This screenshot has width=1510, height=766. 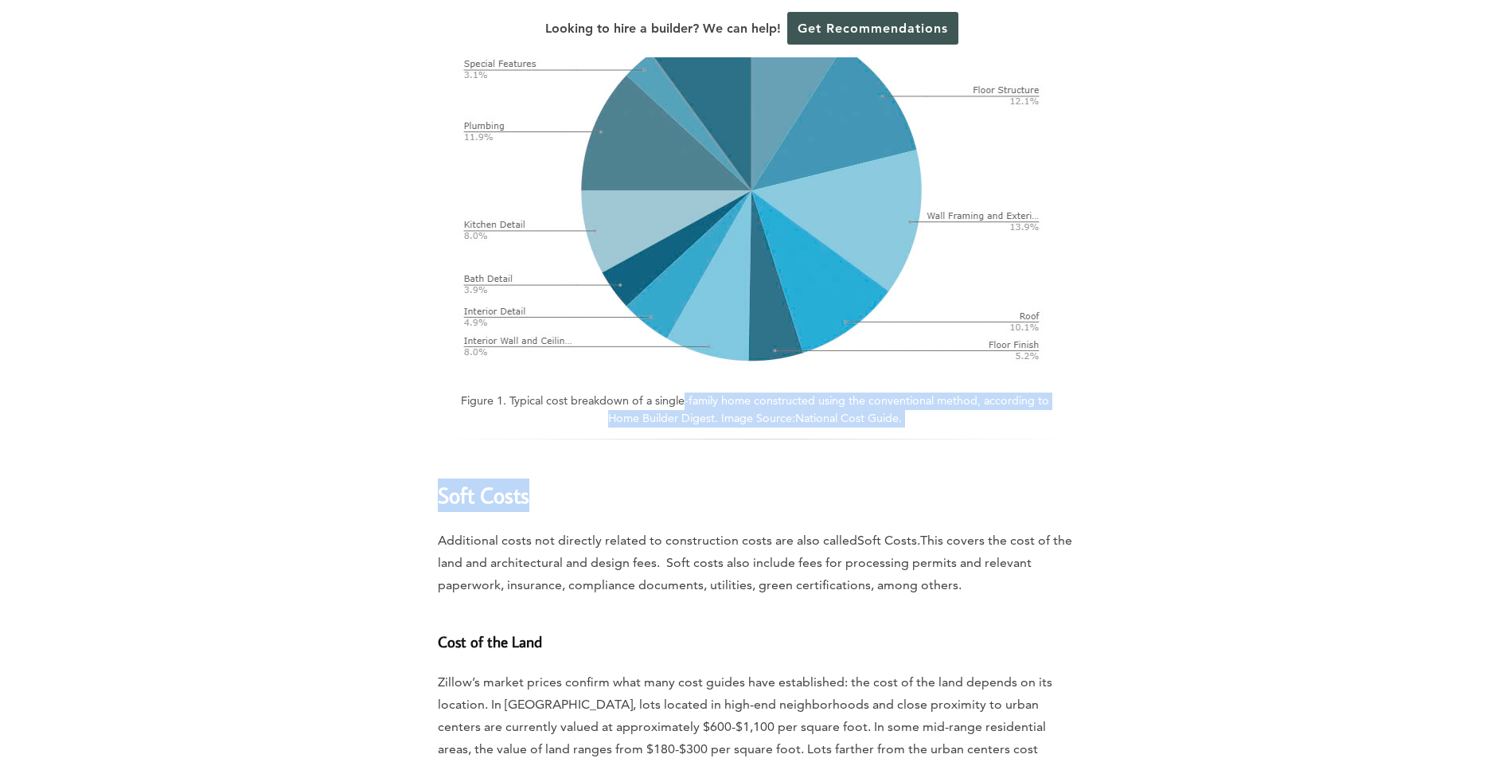 What do you see at coordinates (755, 415) in the screenshot?
I see `p: Figure 1. Typical cost breakdown of a single-family home constructed using the conventional metho...` at bounding box center [755, 415].